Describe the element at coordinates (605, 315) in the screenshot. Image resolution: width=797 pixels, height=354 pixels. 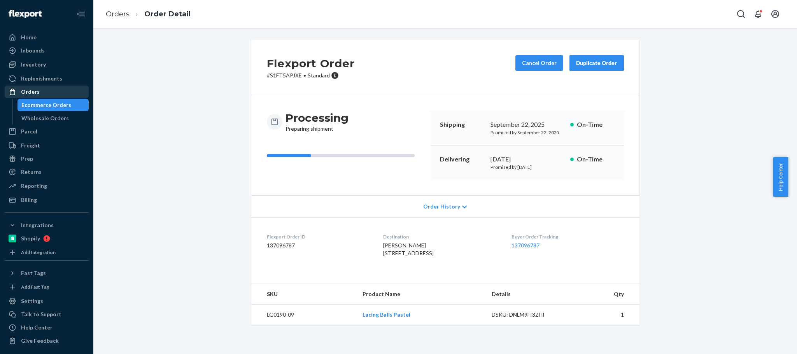
I see `td: 1` at that location.